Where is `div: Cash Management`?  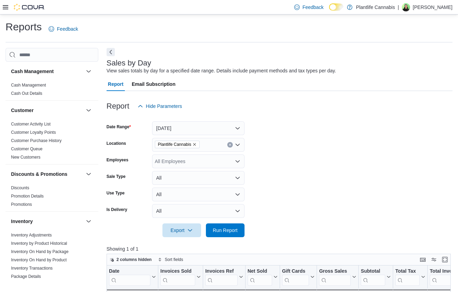
div: Cash Management is located at coordinates (52, 91).